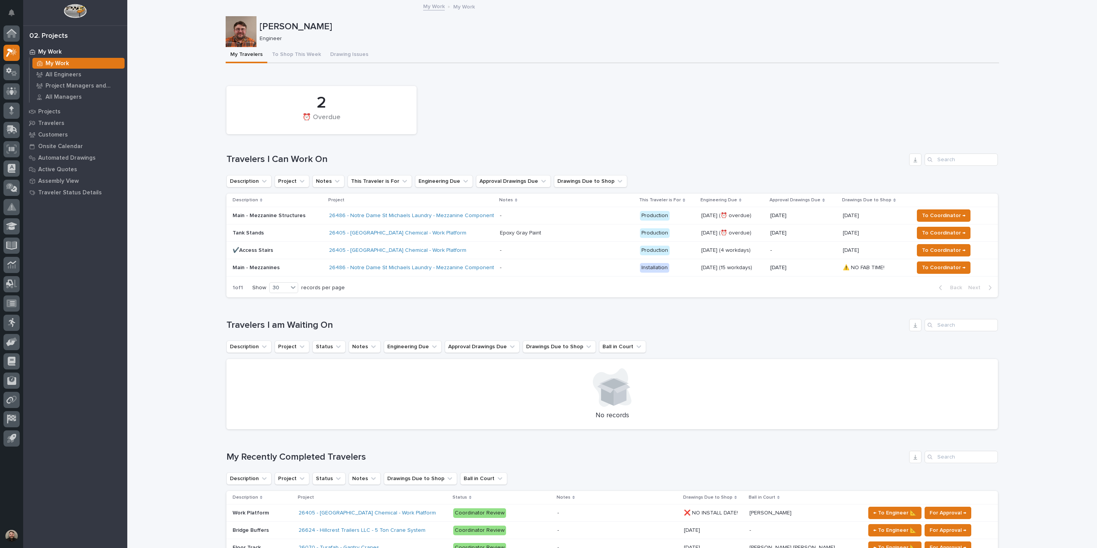 Image resolution: width=1097 pixels, height=548 pixels. I want to click on a: Customers, so click(75, 135).